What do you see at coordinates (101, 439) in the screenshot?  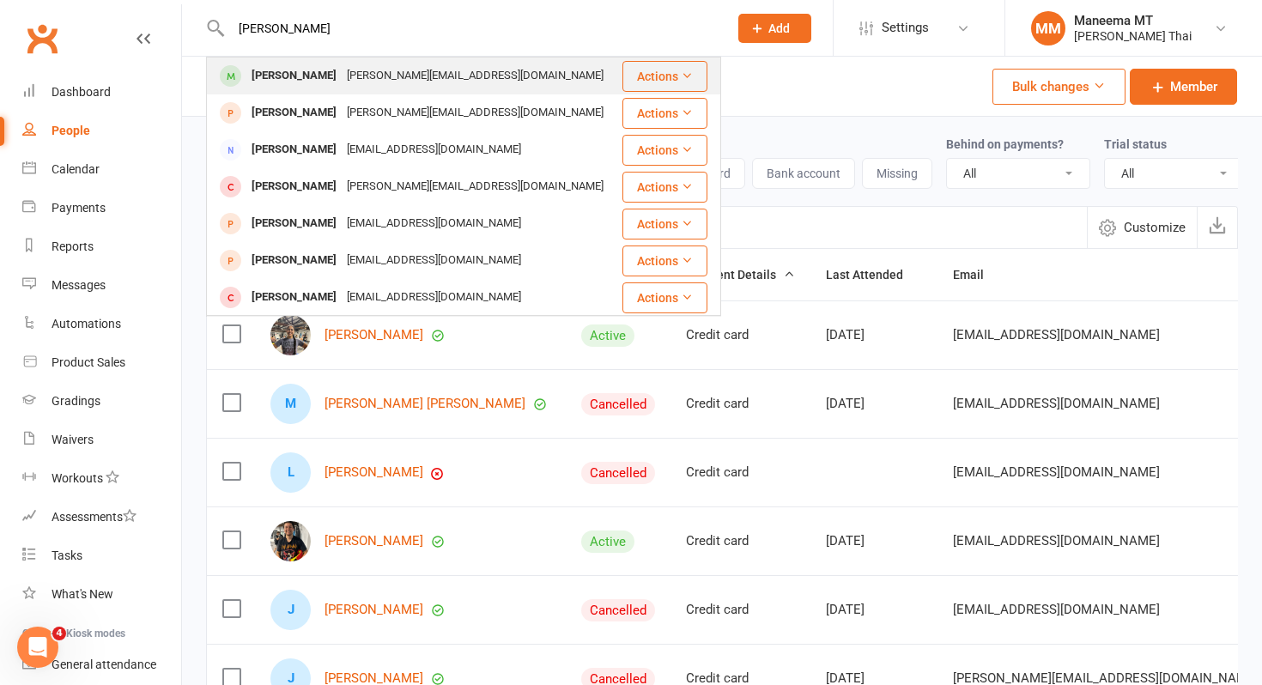 I see `a: Waivers` at bounding box center [101, 439].